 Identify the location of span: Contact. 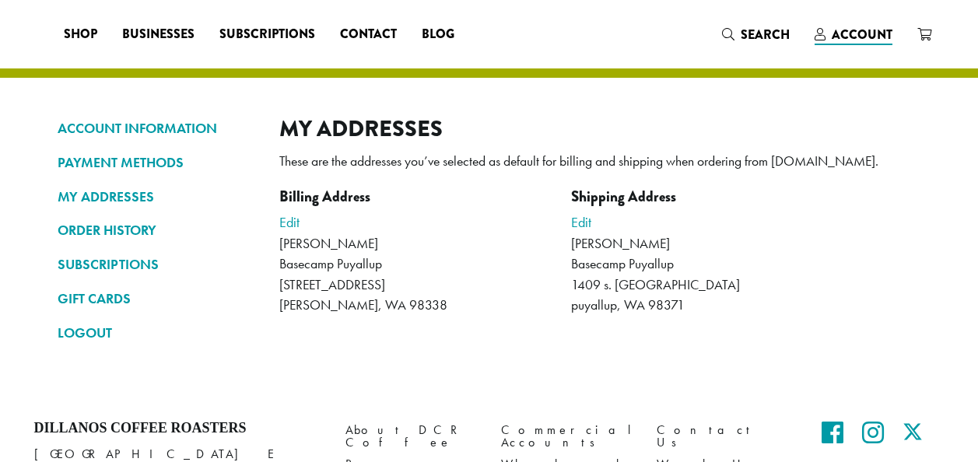
(368, 34).